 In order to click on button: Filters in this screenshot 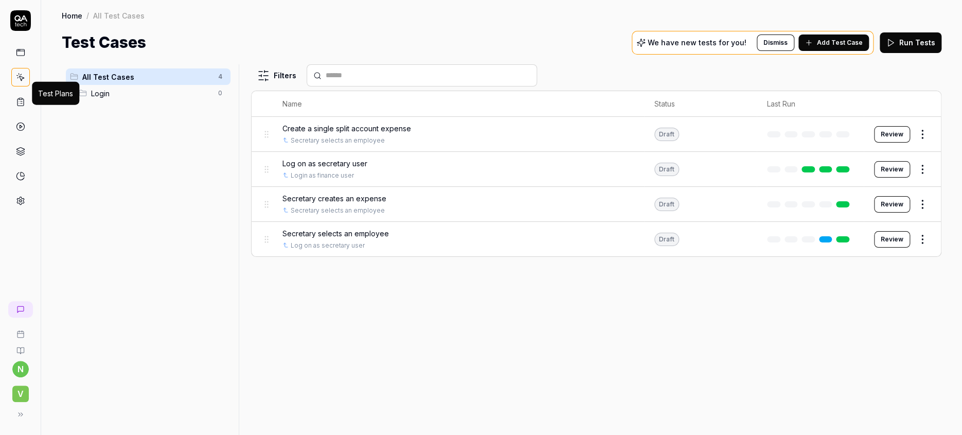, I will do `click(277, 76)`.